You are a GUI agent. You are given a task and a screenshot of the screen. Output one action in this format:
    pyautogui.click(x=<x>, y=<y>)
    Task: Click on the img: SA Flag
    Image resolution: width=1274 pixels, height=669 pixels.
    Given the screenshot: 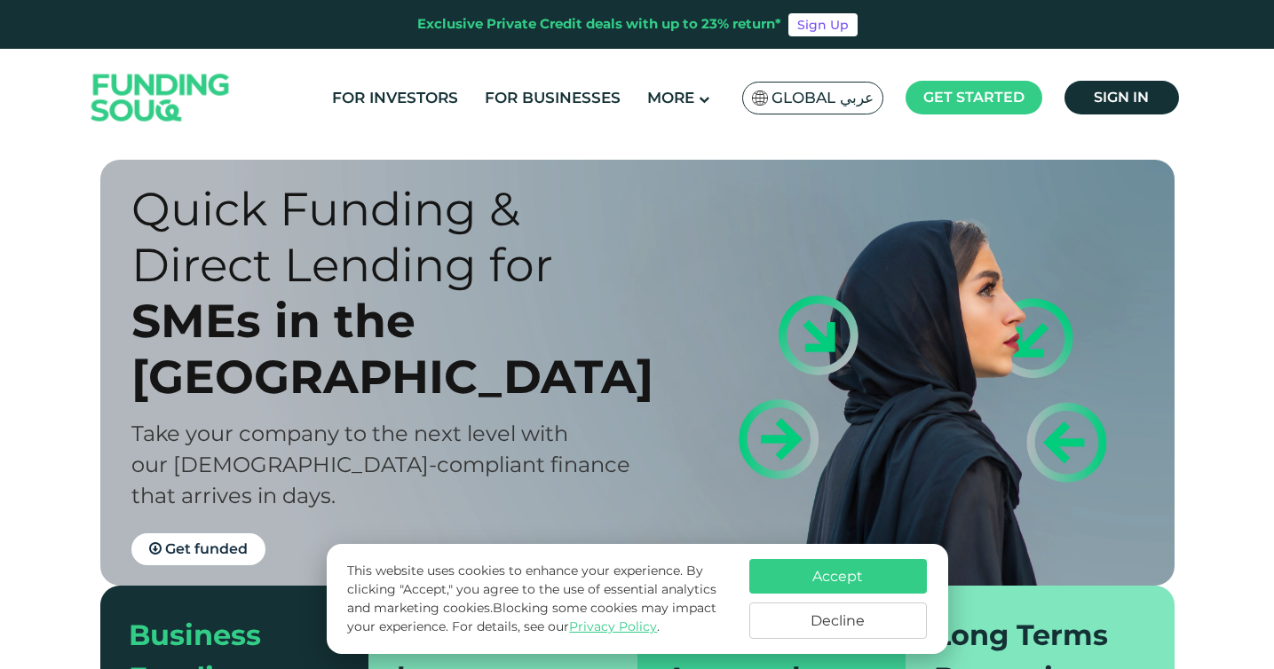 What is the action you would take?
    pyautogui.click(x=760, y=98)
    